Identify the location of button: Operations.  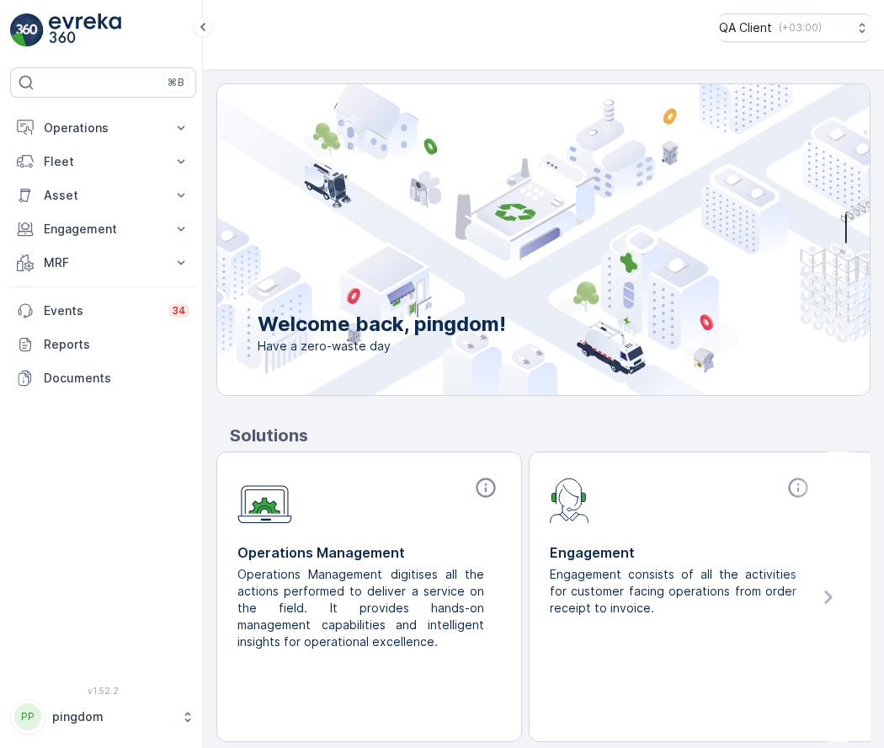
(103, 128).